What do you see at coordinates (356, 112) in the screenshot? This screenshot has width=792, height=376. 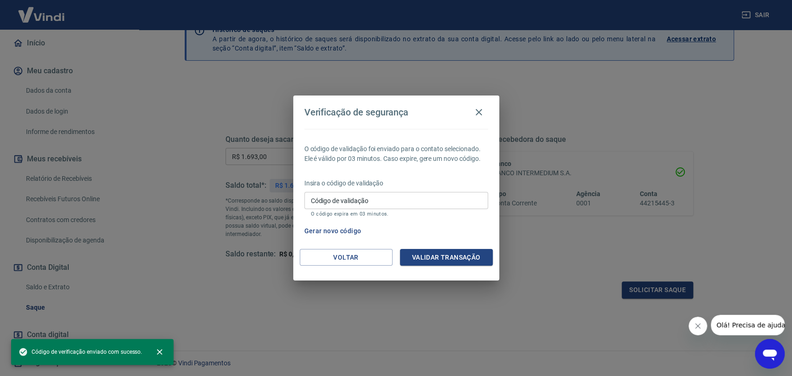 I see `h4: Verificação de segurança` at bounding box center [356, 112].